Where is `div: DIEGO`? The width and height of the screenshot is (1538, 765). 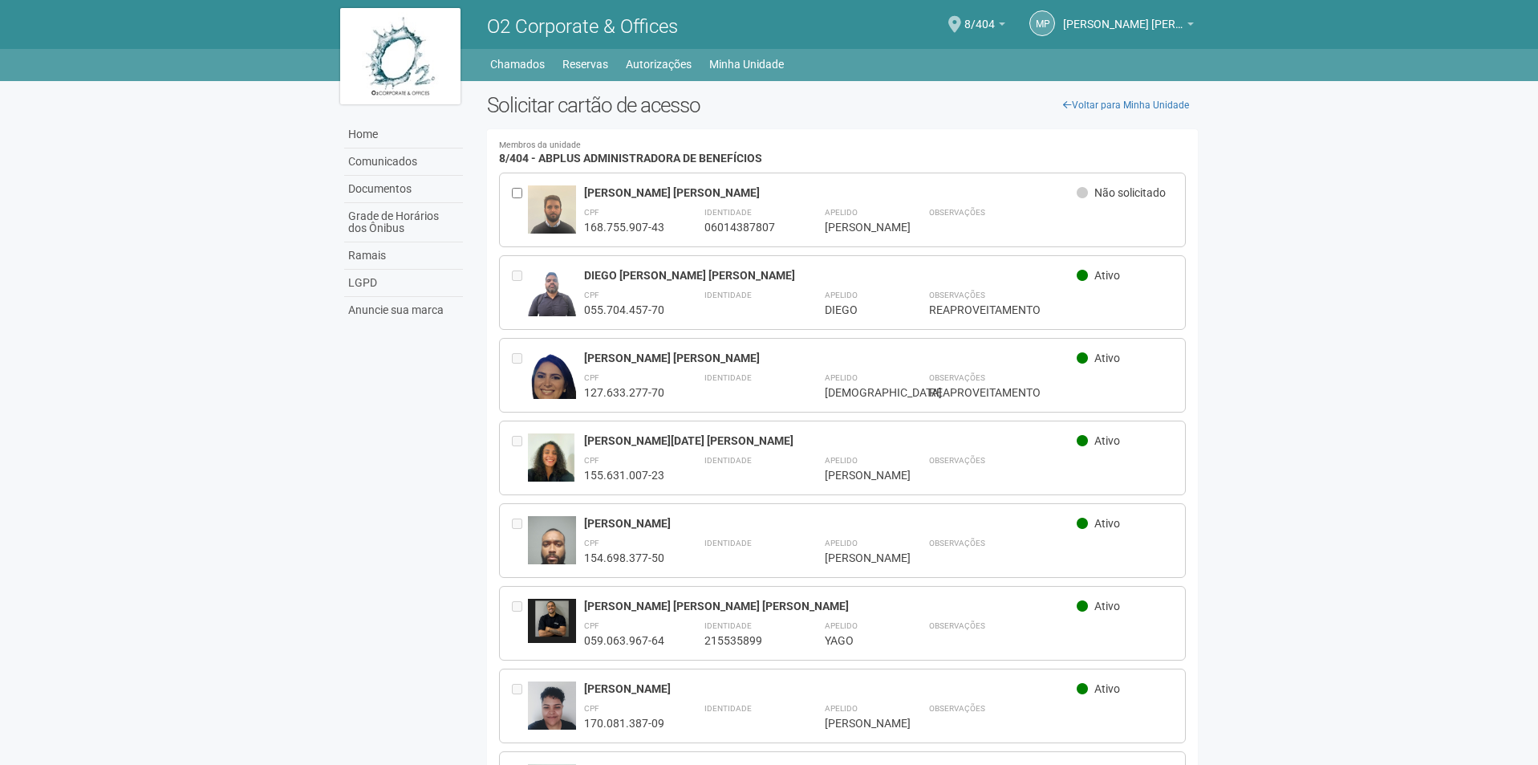
div: DIEGO is located at coordinates (857, 310).